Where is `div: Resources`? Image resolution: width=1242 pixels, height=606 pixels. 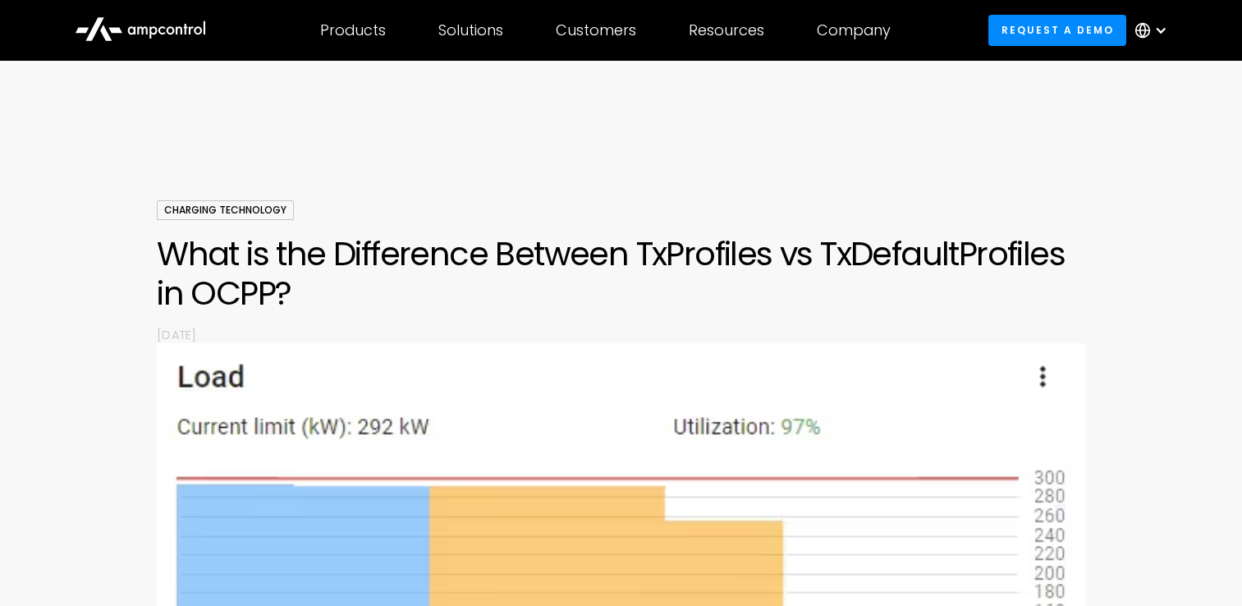
div: Resources is located at coordinates (726, 30).